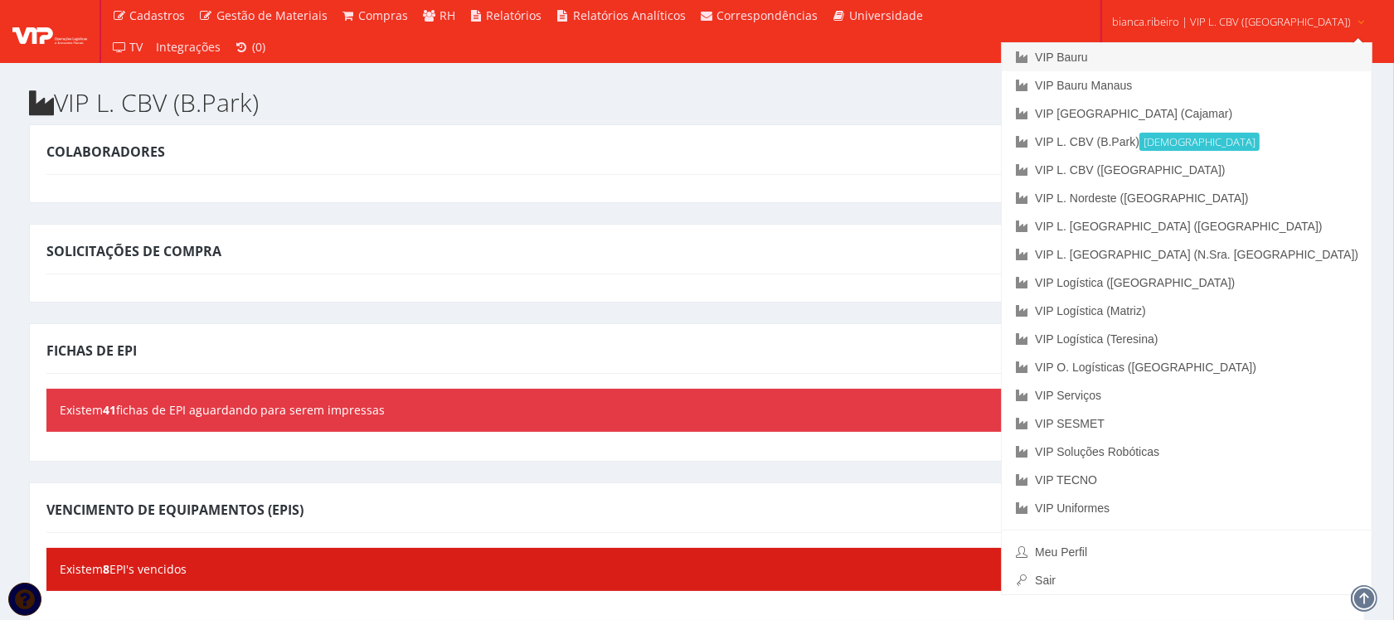 The height and width of the screenshot is (620, 1394). I want to click on span: Colaboradores, so click(105, 152).